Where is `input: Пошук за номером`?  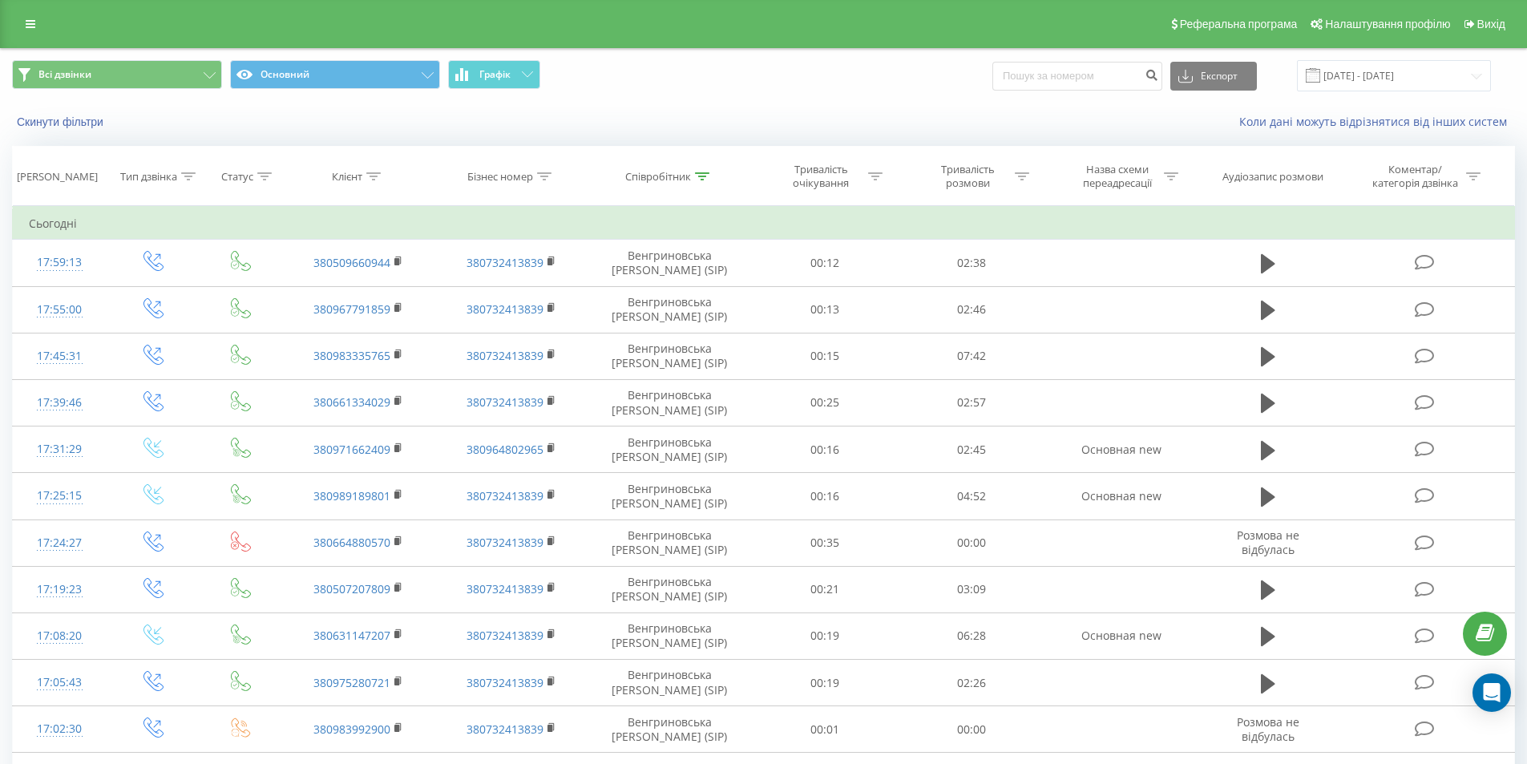 input: Пошук за номером is located at coordinates (1078, 76).